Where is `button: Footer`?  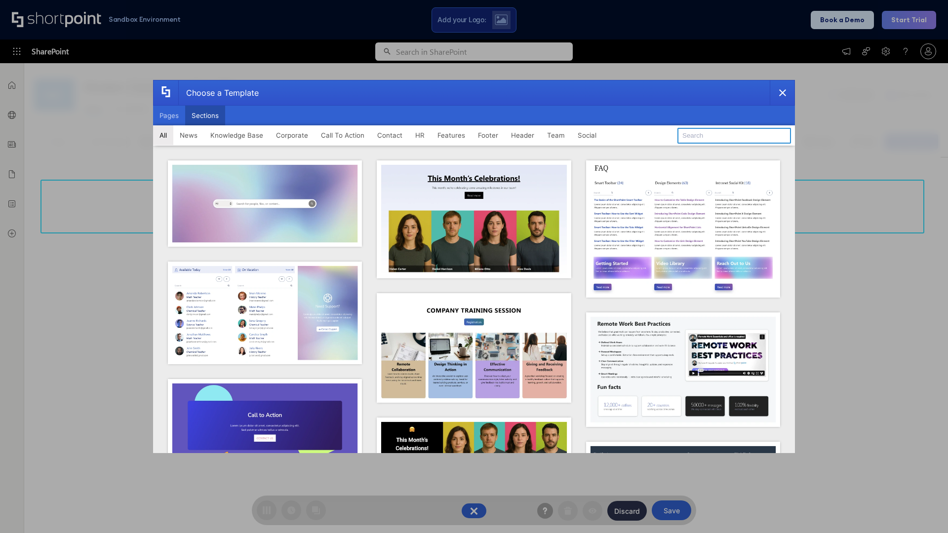 button: Footer is located at coordinates (488, 135).